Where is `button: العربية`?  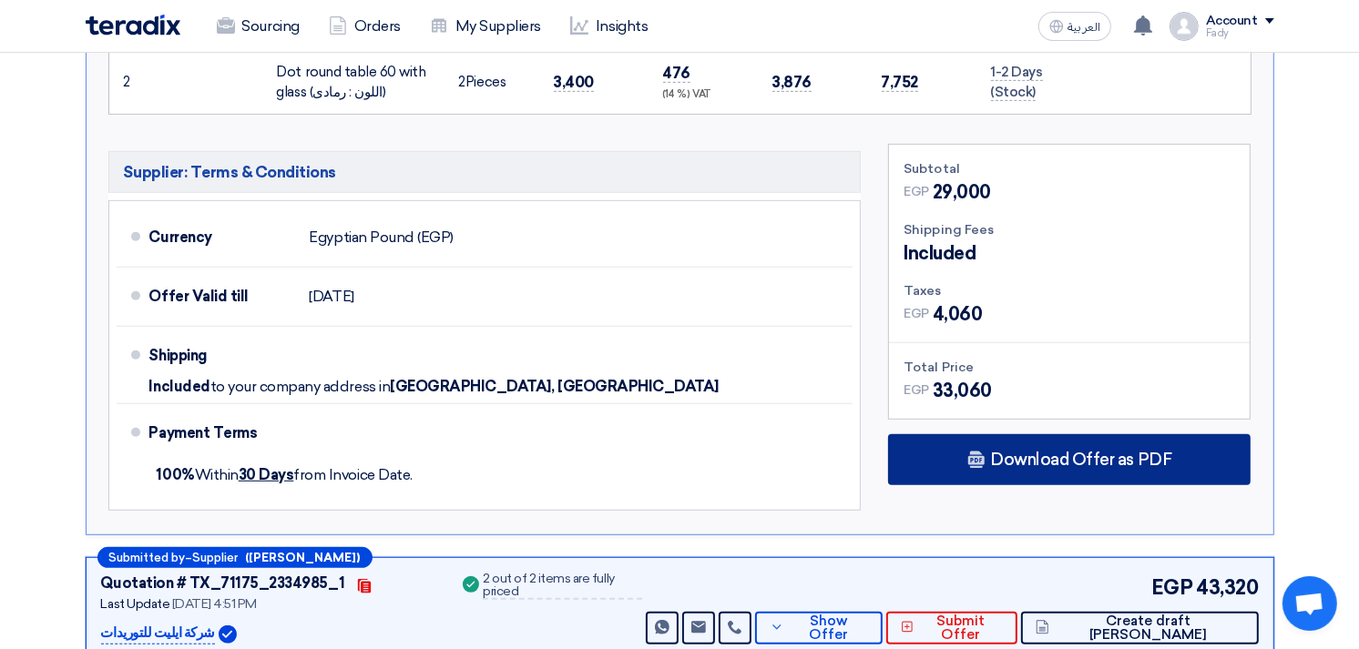 button: العربية is located at coordinates (1075, 26).